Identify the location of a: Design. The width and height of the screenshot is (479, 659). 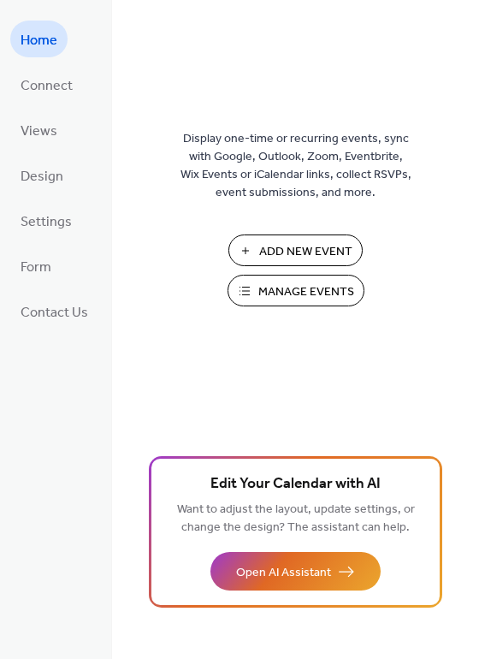
(42, 175).